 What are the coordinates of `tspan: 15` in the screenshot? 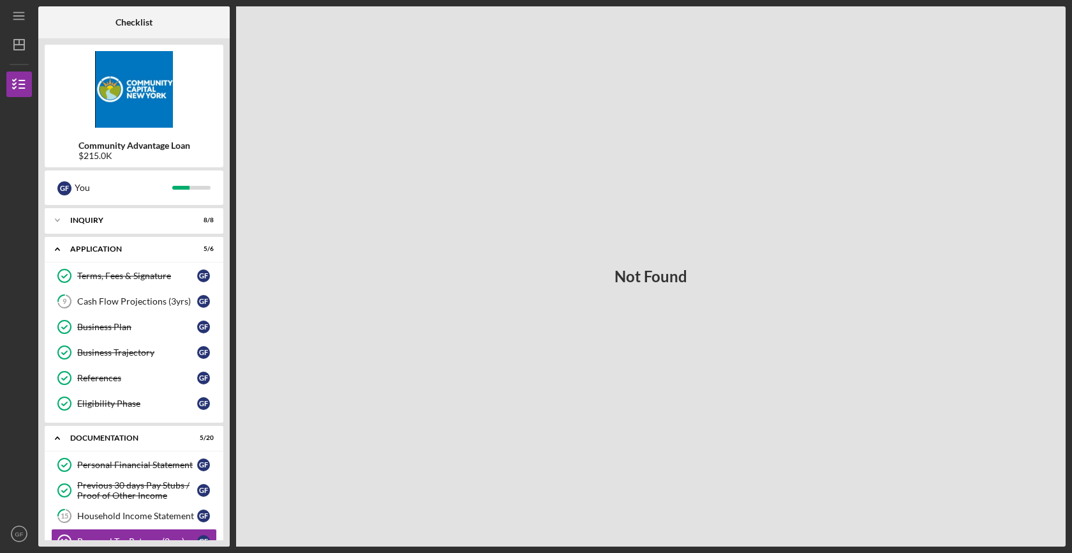 It's located at (64, 516).